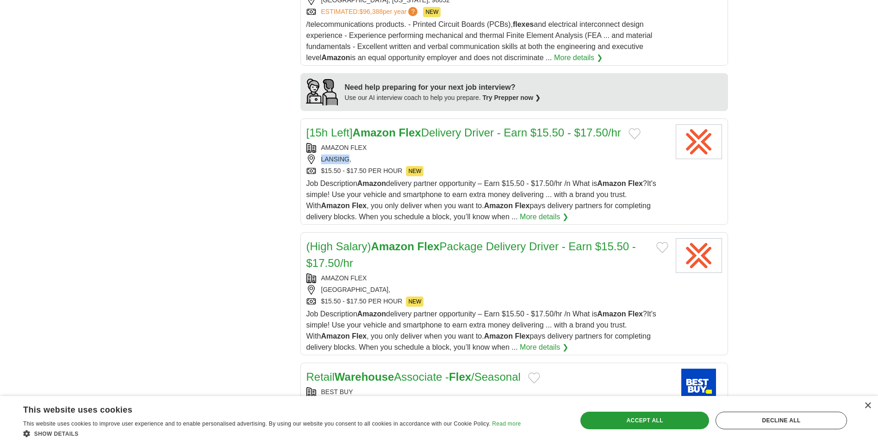  What do you see at coordinates (464, 132) in the screenshot?
I see `a: [15h Left]Amazon FlexDelivery Driver - Earn $15.50 - $17.50/hr` at bounding box center [464, 132].